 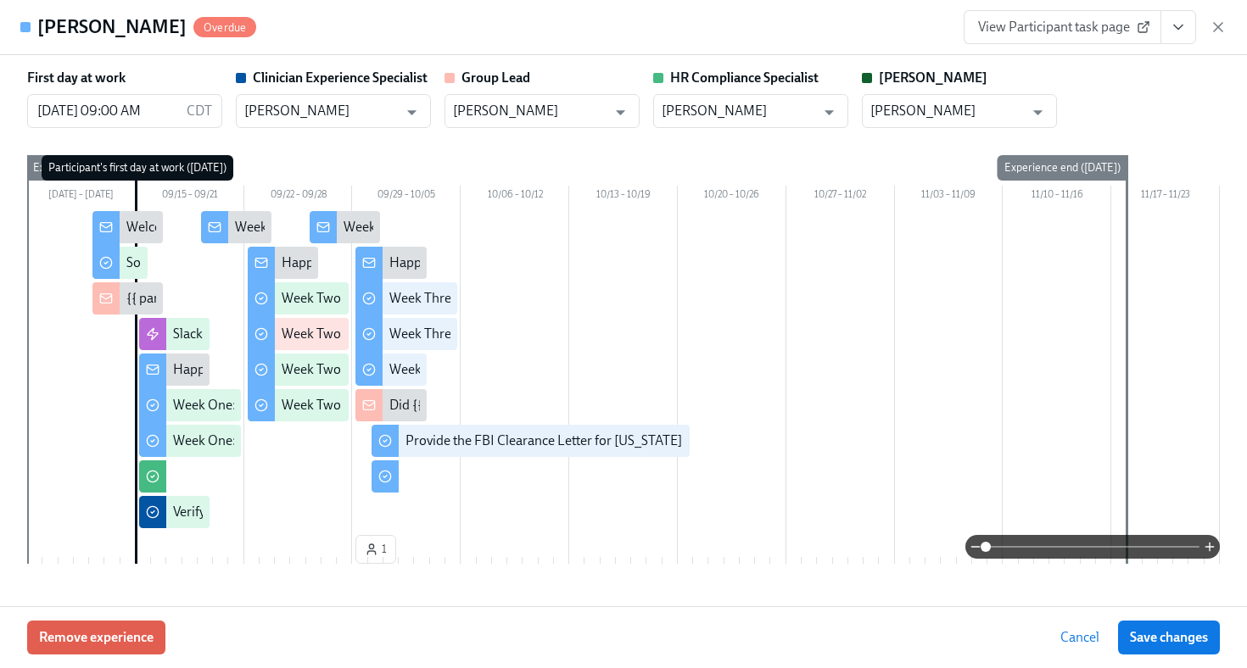 I want to click on div: 09/29 – 10/05, so click(x=406, y=197).